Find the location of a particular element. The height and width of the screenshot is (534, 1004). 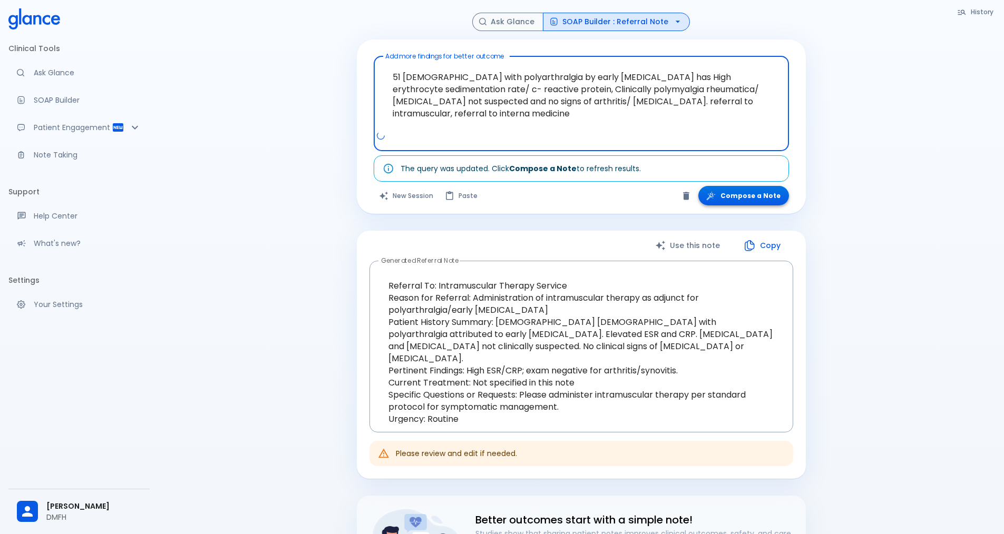

button: Ask Glance is located at coordinates (507, 22).